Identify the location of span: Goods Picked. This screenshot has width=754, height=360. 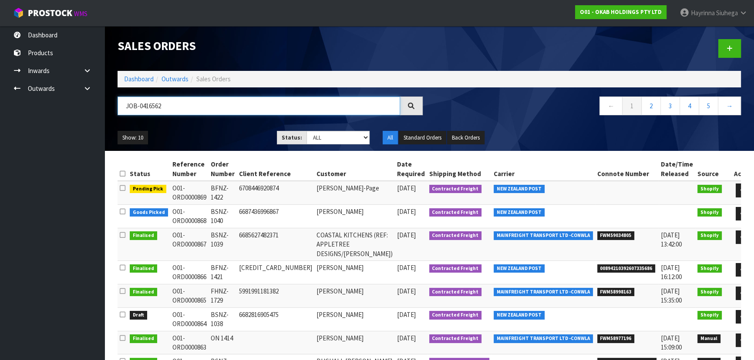
(149, 213).